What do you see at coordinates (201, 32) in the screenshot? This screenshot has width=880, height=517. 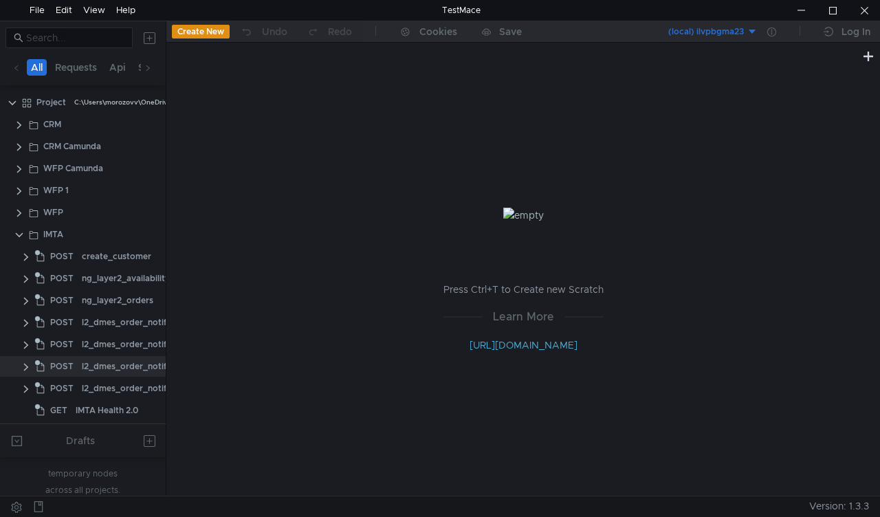 I see `button: Create New` at bounding box center [201, 32].